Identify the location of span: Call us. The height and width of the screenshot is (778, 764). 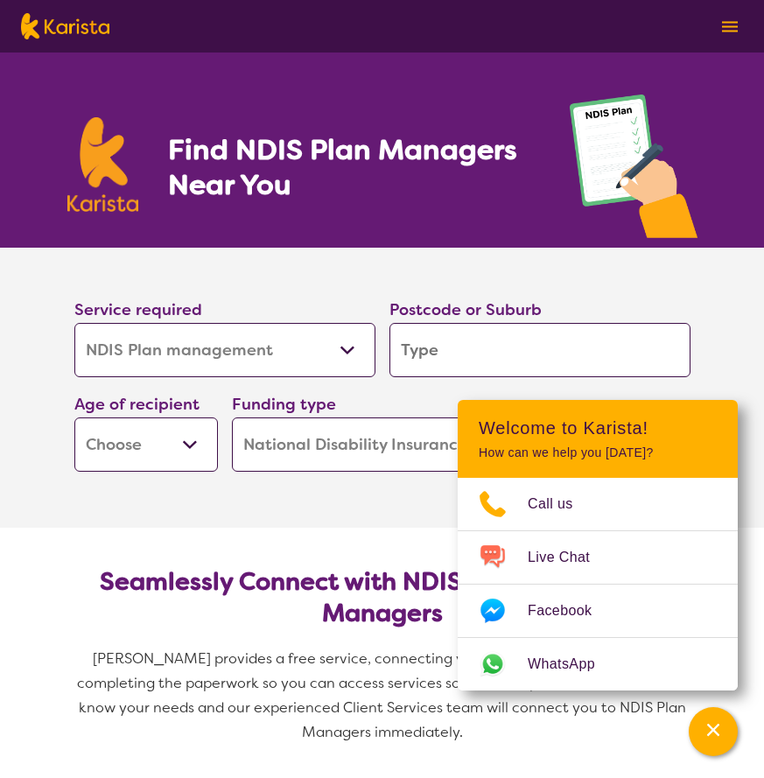
(561, 504).